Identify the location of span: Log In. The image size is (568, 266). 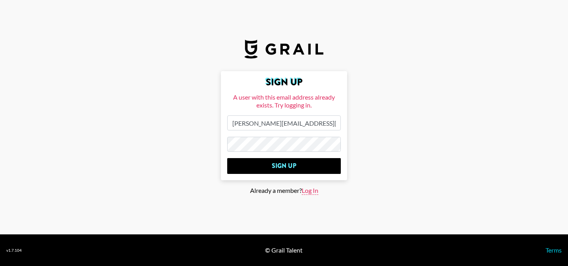
(310, 190).